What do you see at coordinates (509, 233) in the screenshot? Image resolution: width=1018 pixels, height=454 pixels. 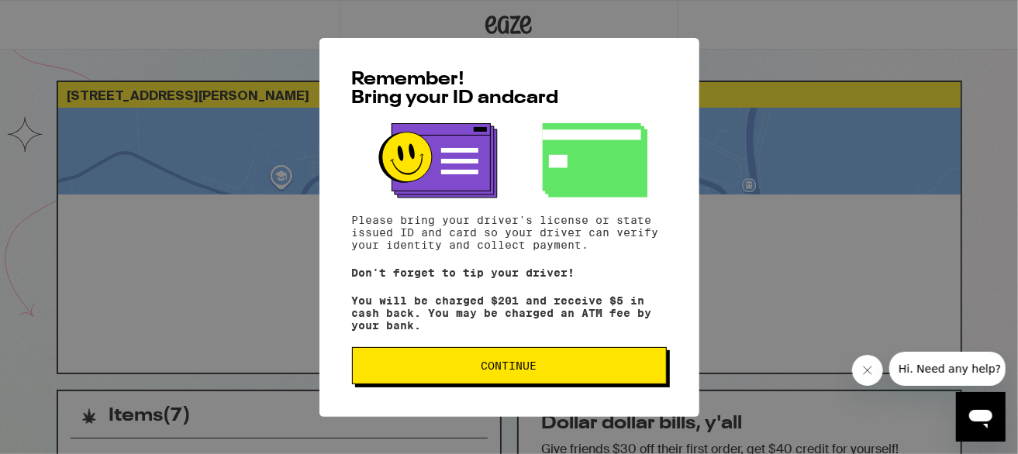 I see `p: Please bring your driver's license or state issued ID and card so your driver can verify your ide...` at bounding box center [509, 233].